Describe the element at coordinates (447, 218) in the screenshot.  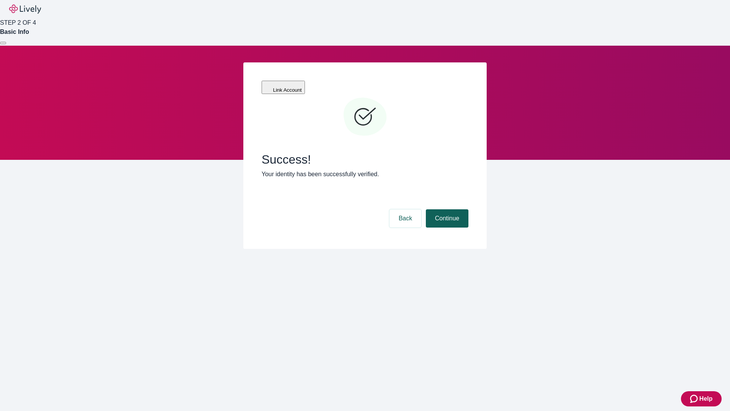
I see `button: Continue` at that location.